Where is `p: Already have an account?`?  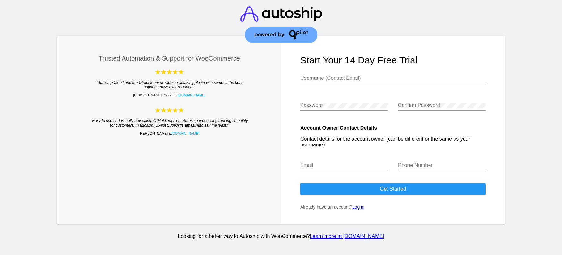 p: Already have an account? is located at coordinates (393, 207).